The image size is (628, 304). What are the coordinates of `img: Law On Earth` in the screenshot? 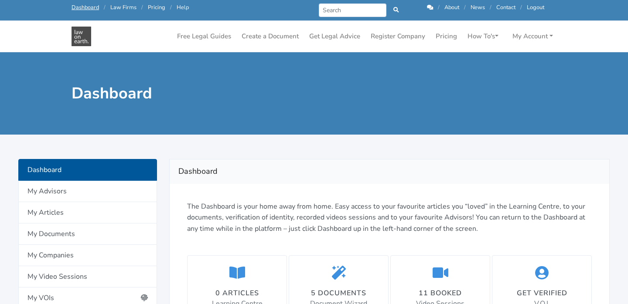 It's located at (81, 36).